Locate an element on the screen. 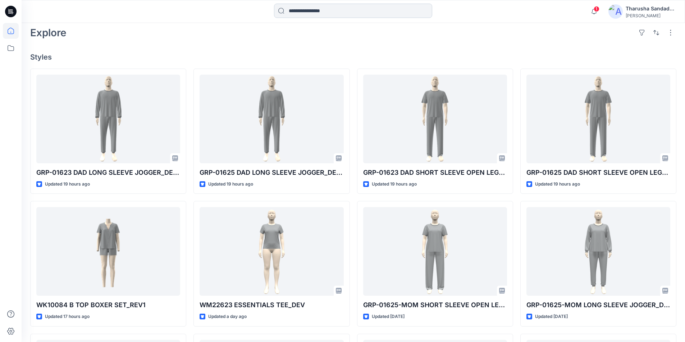  a: GRP-01625 DAD LONG SLEEVE JOGGER_DEVEL0PMENT is located at coordinates (271, 119).